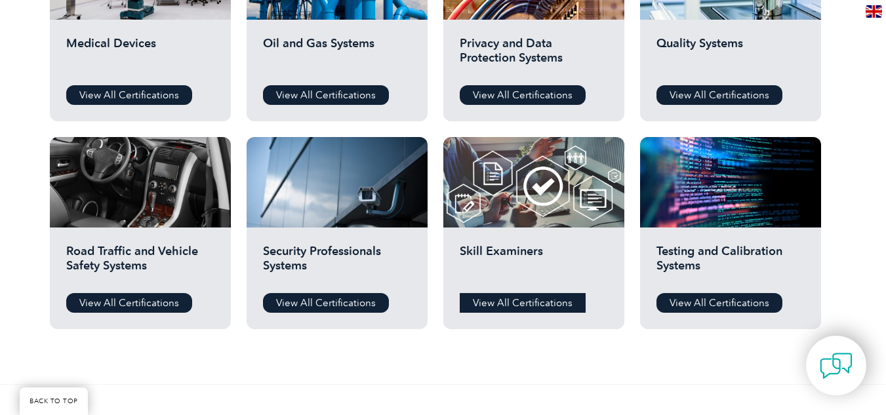  What do you see at coordinates (54, 401) in the screenshot?
I see `a: BACK TO TOP` at bounding box center [54, 401].